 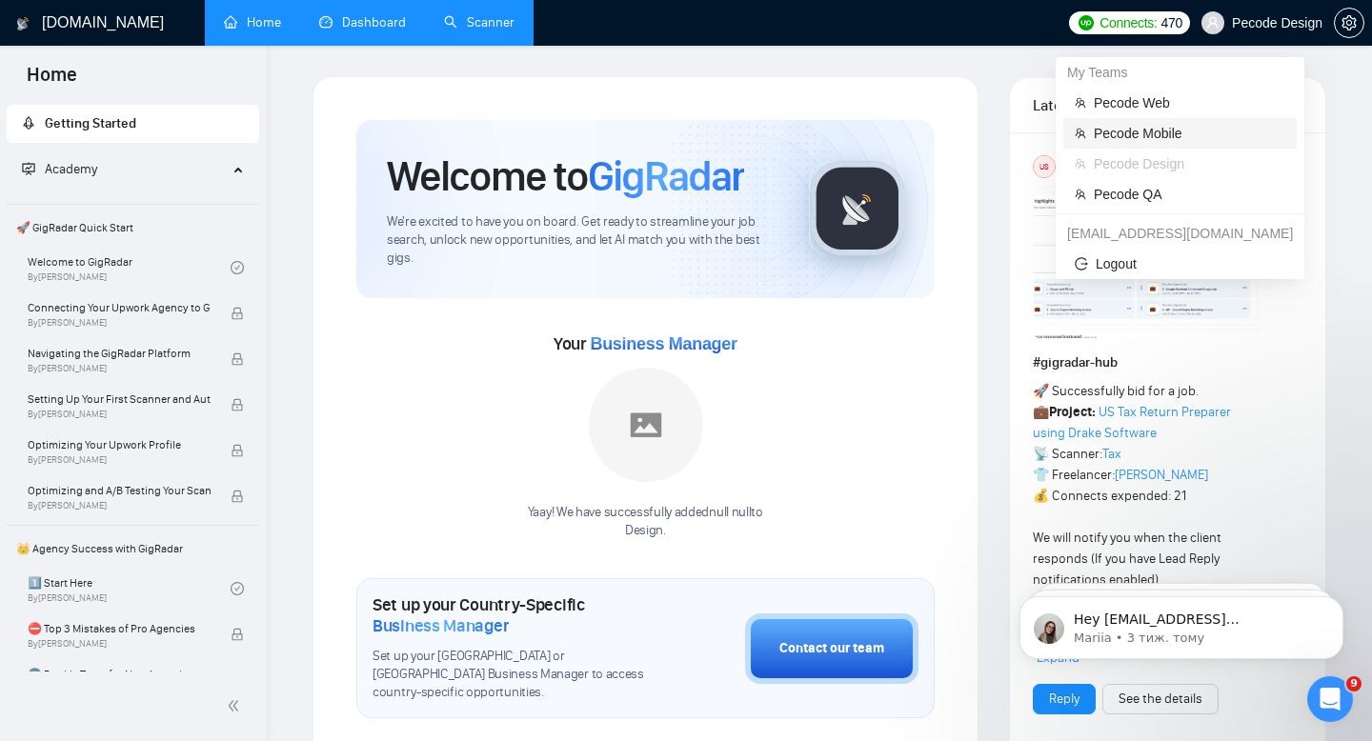 I want to click on span: Connects:, so click(x=1128, y=23).